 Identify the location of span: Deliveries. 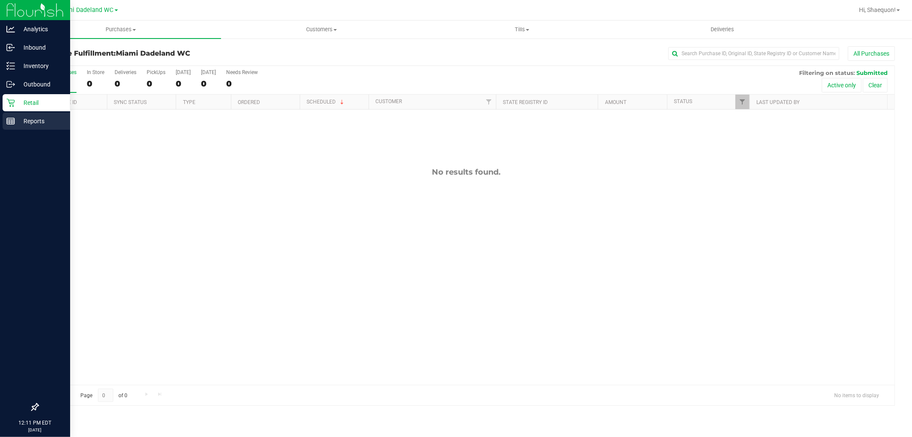
(722, 30).